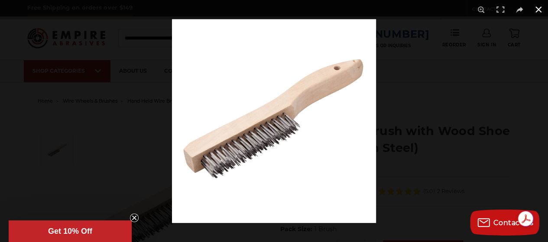  I want to click on div: Get 10% OffClose teaser, so click(70, 231).